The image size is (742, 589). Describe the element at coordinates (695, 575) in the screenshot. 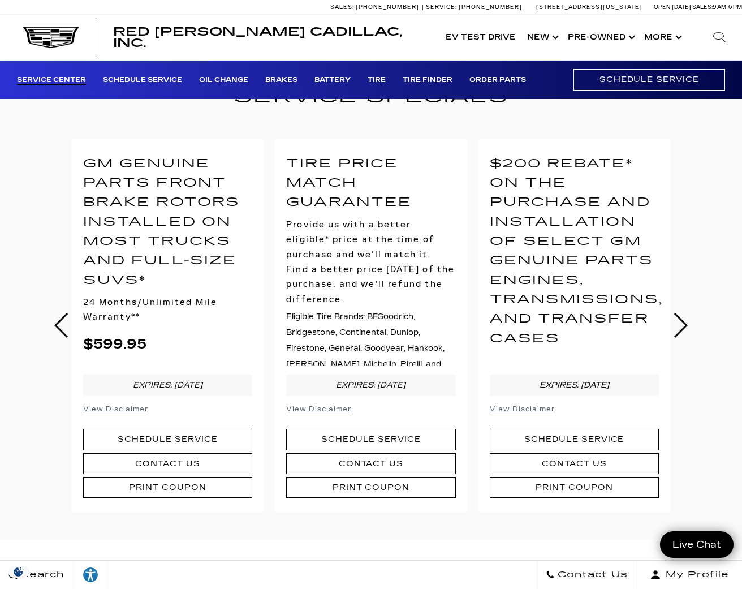

I see `span: My Profile` at that location.